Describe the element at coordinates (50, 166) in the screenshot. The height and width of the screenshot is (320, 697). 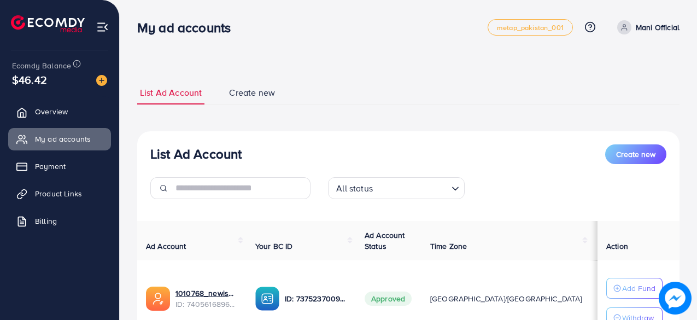
I see `span: Payment` at that location.